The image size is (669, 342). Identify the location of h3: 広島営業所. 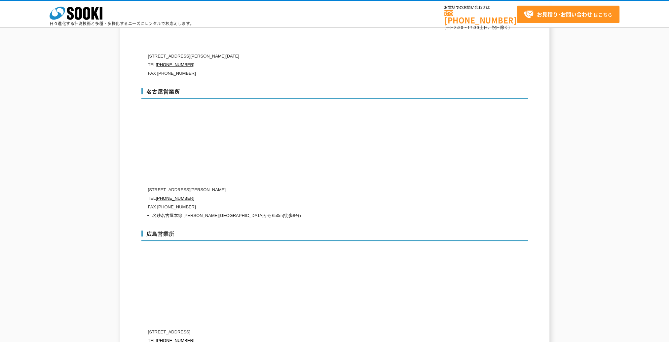
(335, 236).